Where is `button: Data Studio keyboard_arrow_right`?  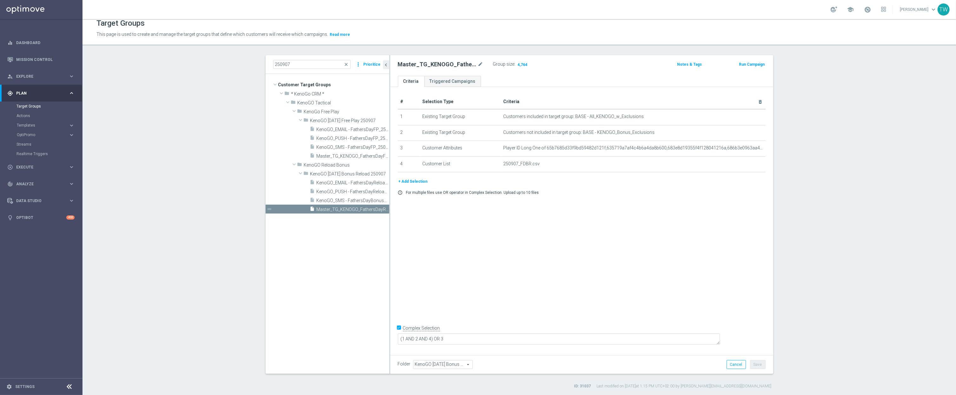
button: Data Studio keyboard_arrow_right is located at coordinates (41, 201).